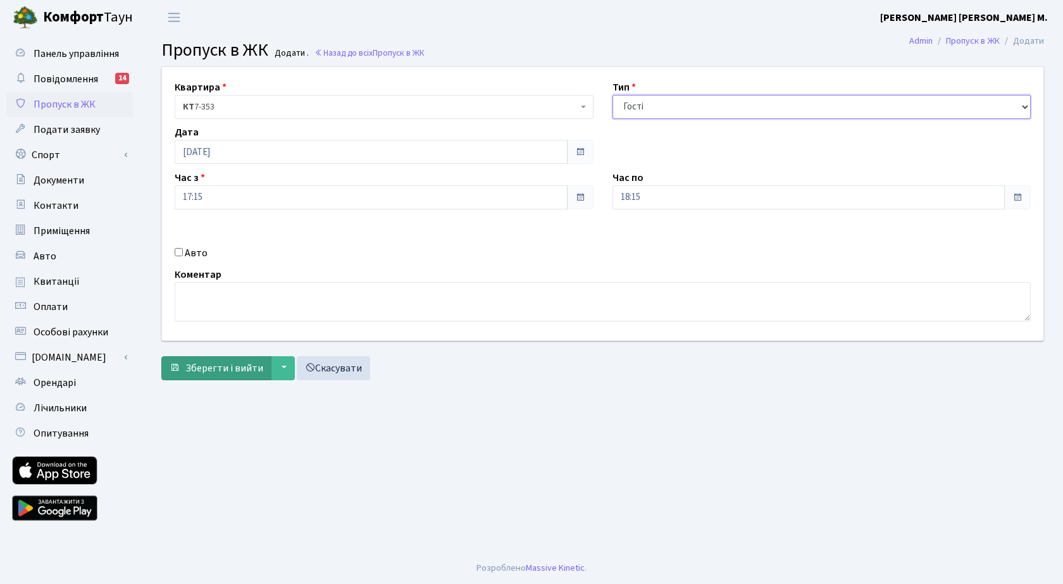  Describe the element at coordinates (70, 155) in the screenshot. I see `a: Спорт` at that location.